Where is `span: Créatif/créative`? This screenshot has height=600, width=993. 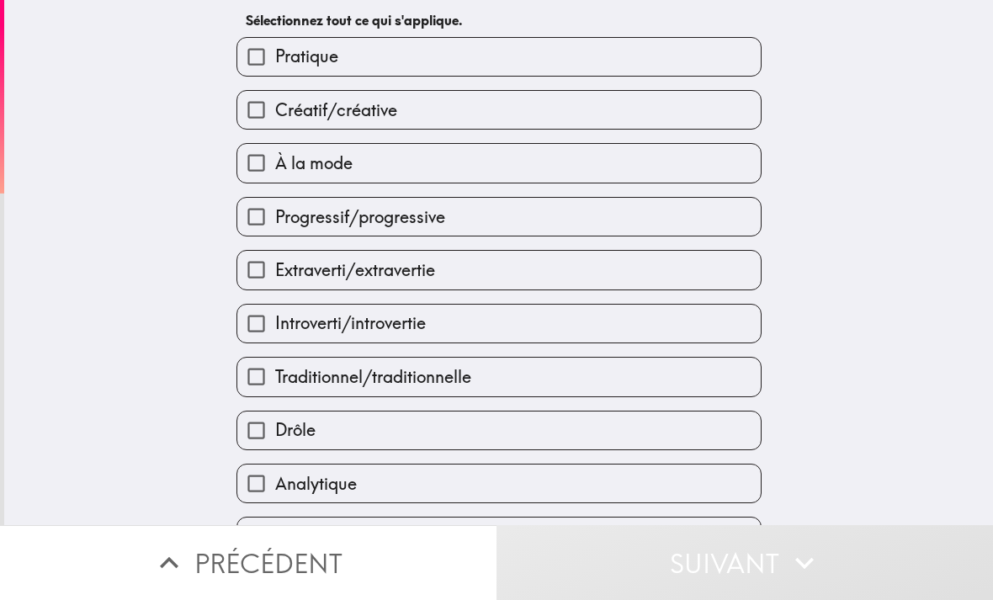
span: Créatif/créative is located at coordinates (336, 110).